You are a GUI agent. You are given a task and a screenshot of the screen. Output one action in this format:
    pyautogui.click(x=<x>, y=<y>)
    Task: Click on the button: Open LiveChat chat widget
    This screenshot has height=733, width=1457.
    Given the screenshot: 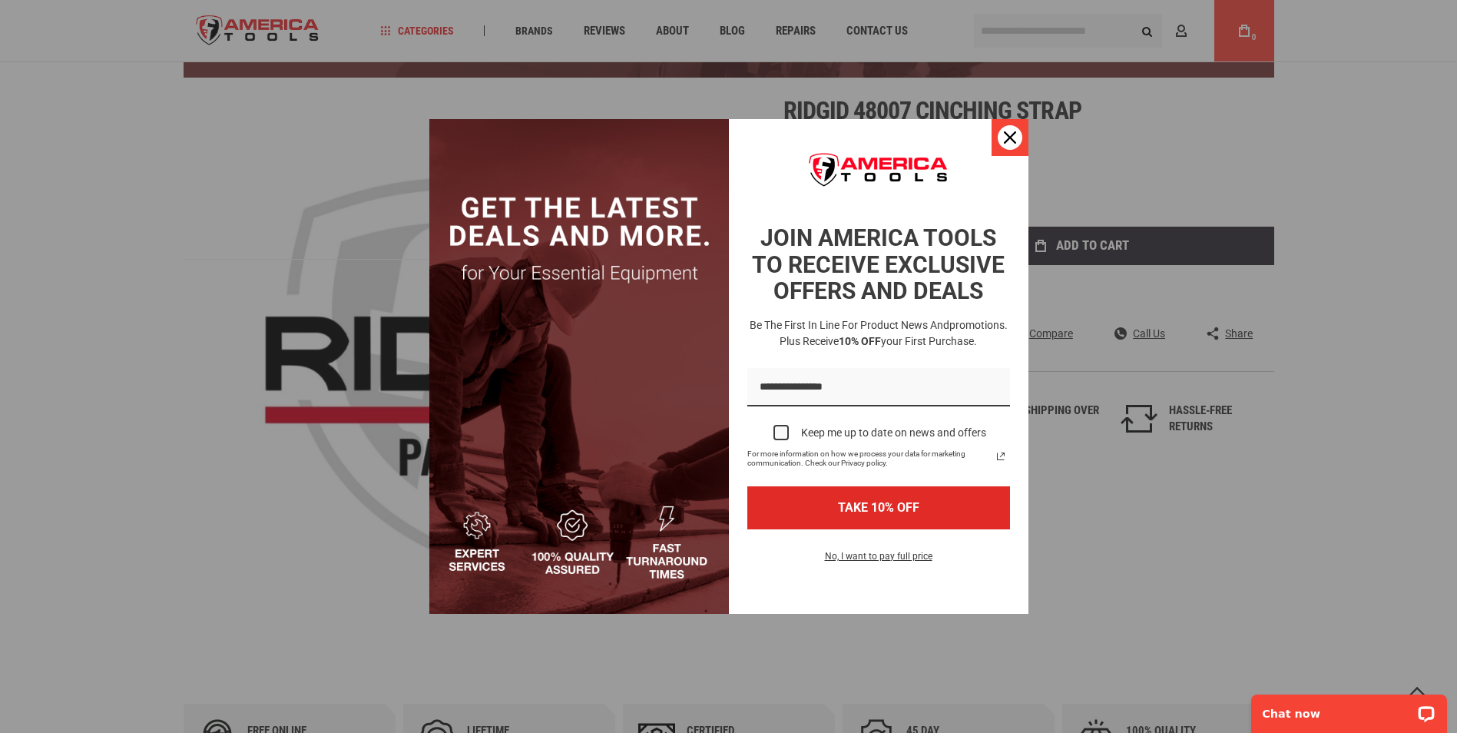 What is the action you would take?
    pyautogui.click(x=186, y=29)
    